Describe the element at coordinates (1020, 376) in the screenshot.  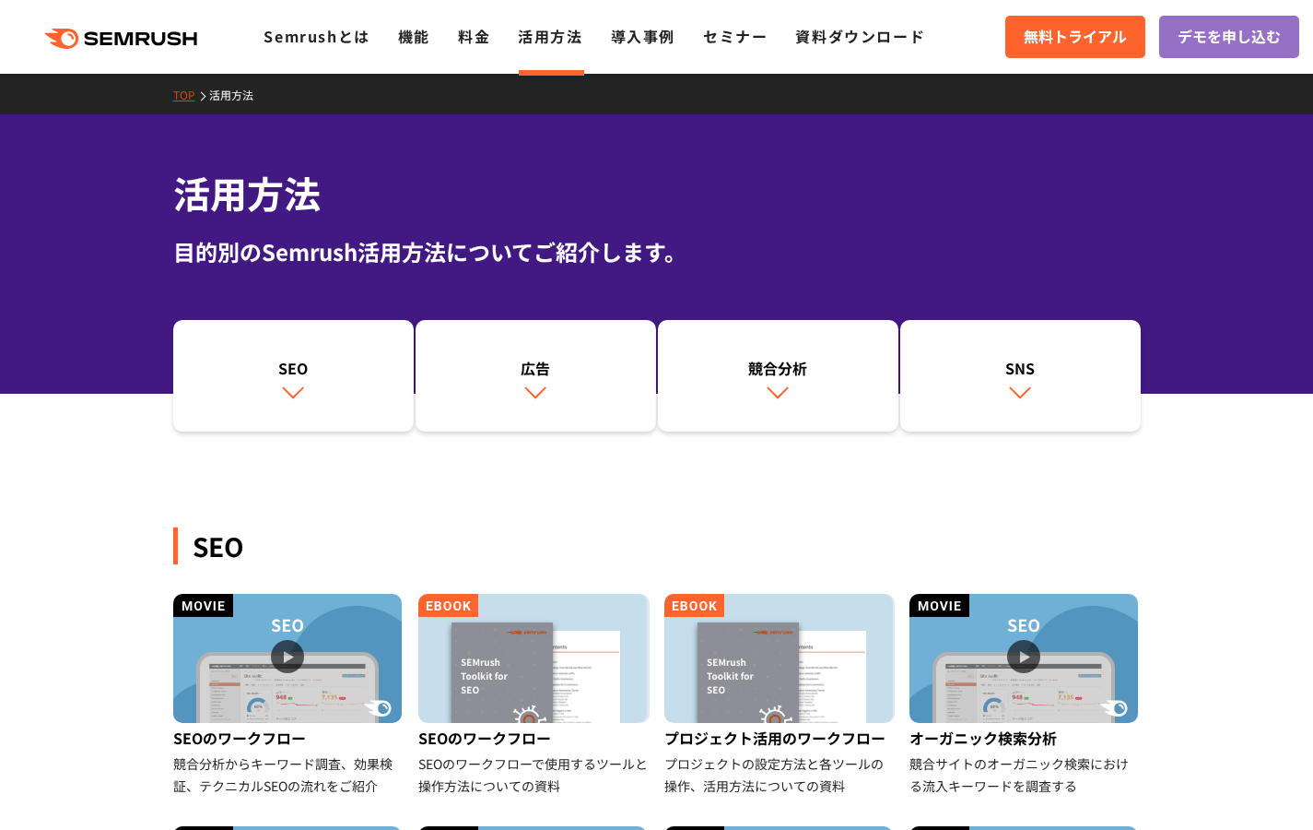
I see `a: SNS` at that location.